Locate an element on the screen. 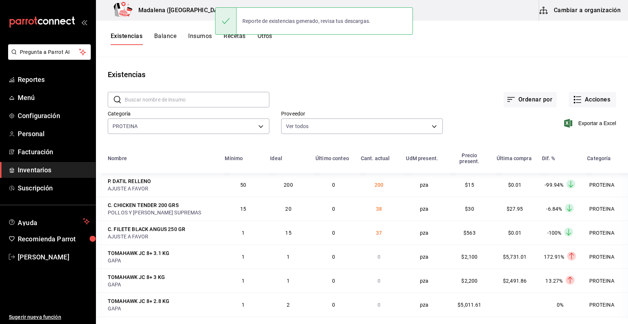 This screenshot has width=628, height=324. input: Buscar nombre de insumo is located at coordinates (197, 100).